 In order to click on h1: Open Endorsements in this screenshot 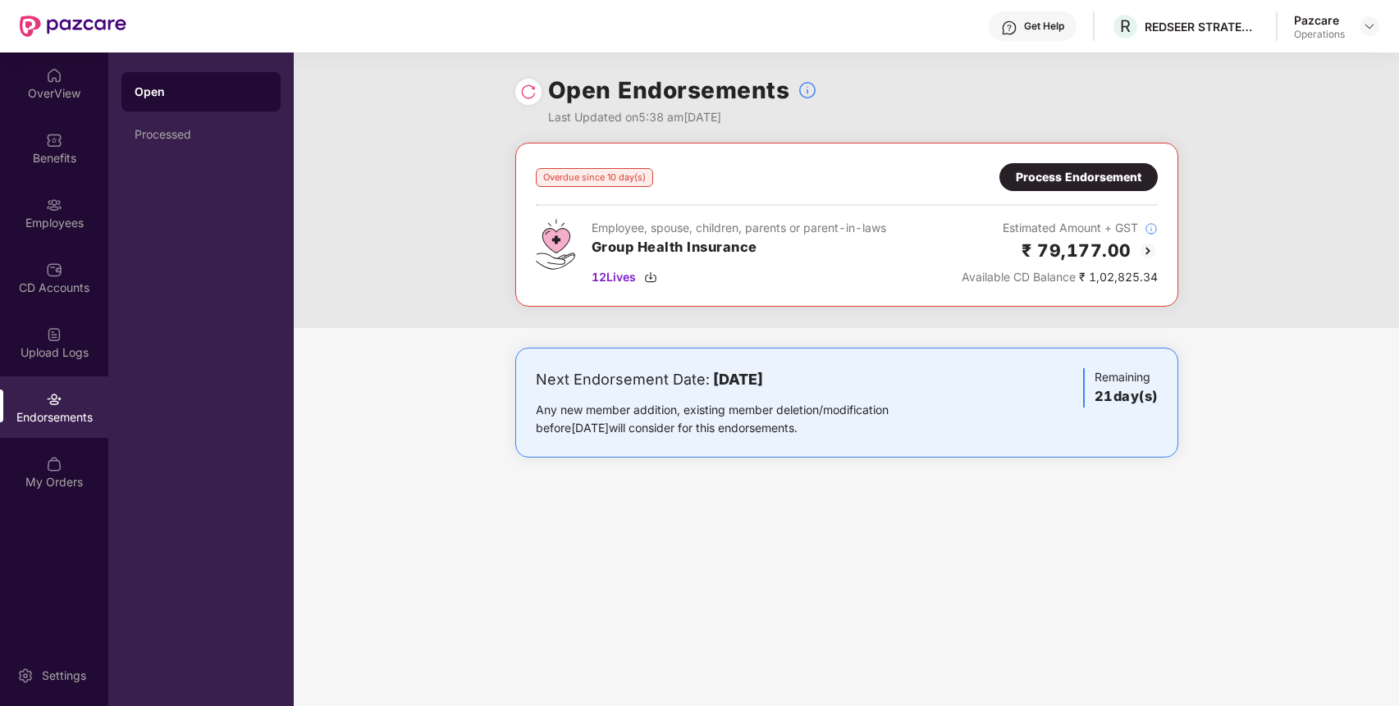, I will do `click(669, 90)`.